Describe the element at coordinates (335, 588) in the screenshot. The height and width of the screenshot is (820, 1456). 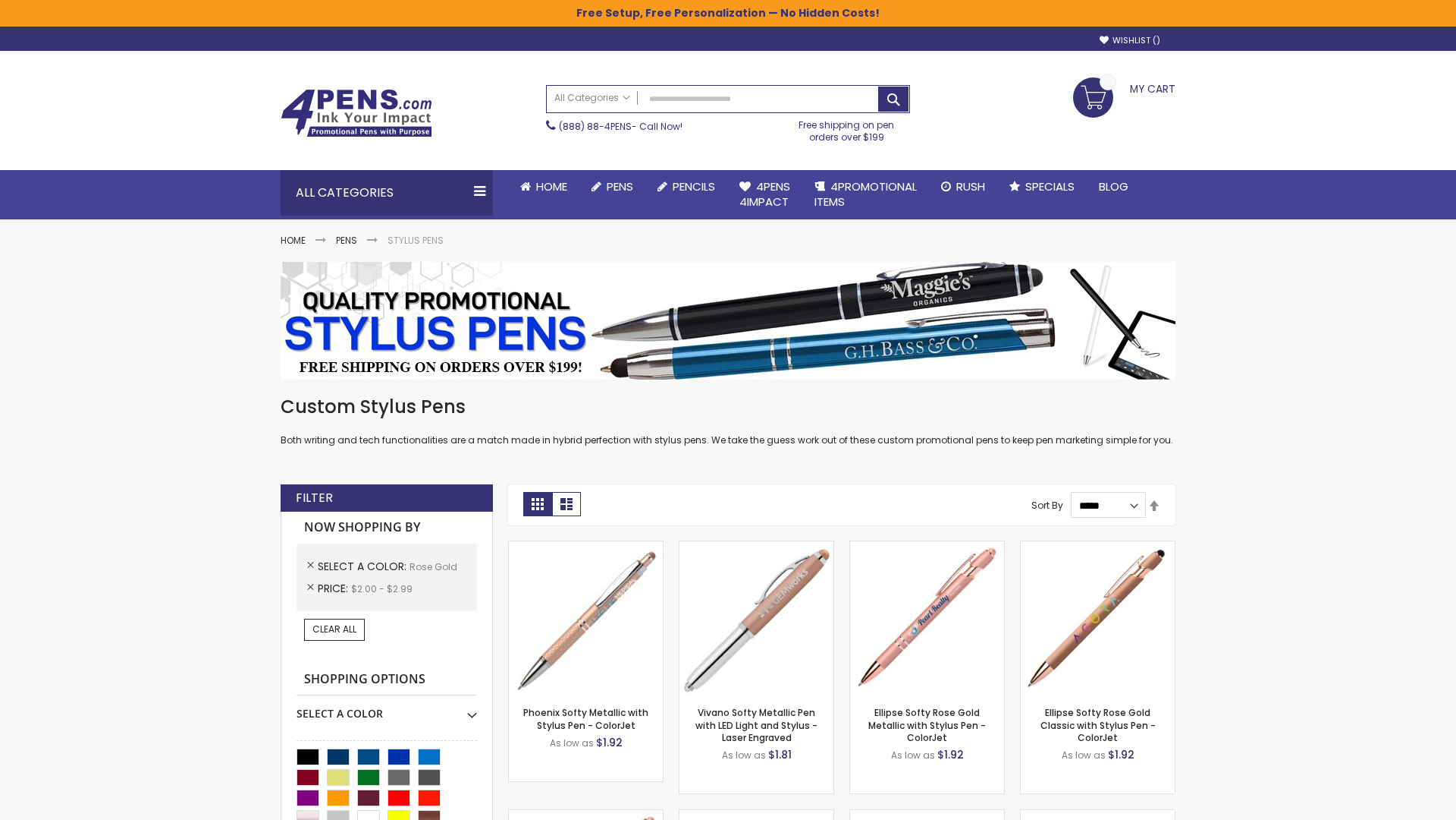
I see `span: Price` at that location.